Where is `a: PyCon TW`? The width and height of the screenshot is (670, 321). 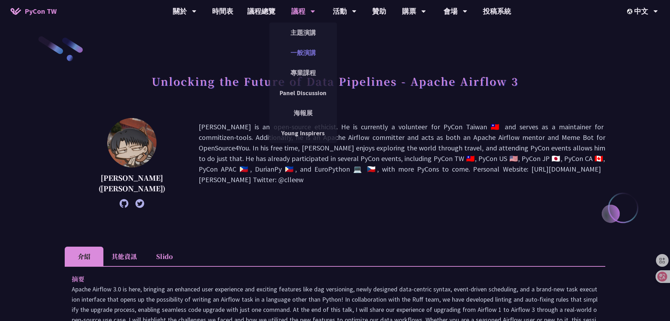 a: PyCon TW is located at coordinates (33, 11).